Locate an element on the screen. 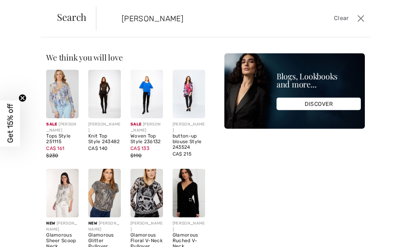 This screenshot has height=247, width=411. span: CA$ 133 is located at coordinates (140, 149).